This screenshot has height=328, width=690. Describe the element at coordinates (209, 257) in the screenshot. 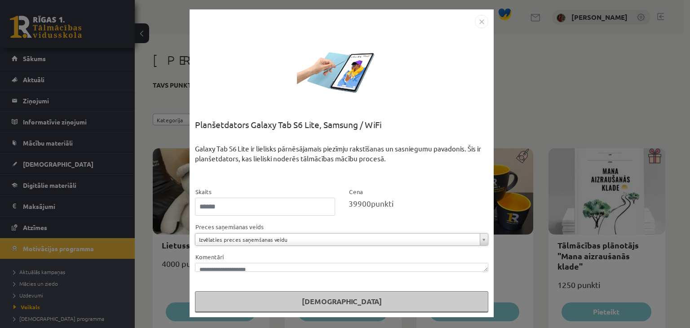

I see `label: Komentāri` at that location.